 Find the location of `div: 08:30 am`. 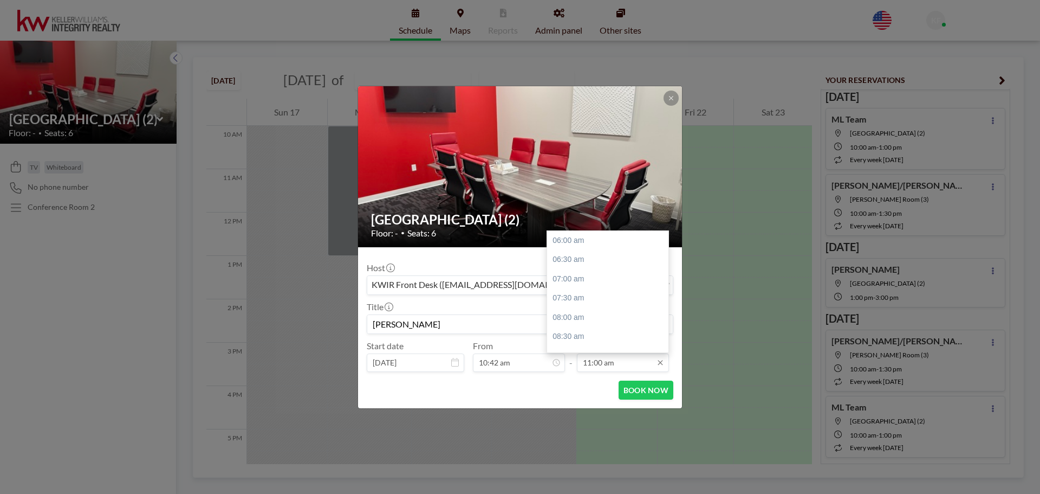

div: 08:30 am is located at coordinates (611, 336).